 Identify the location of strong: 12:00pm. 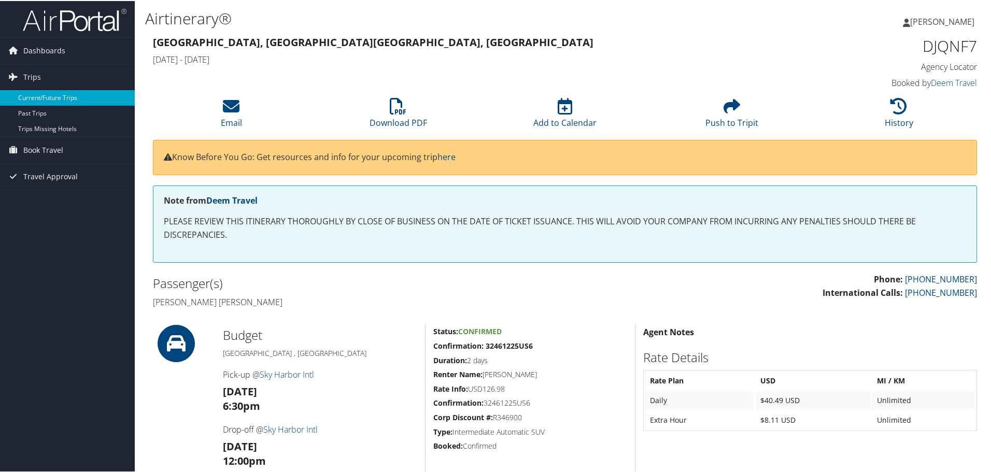
(244, 460).